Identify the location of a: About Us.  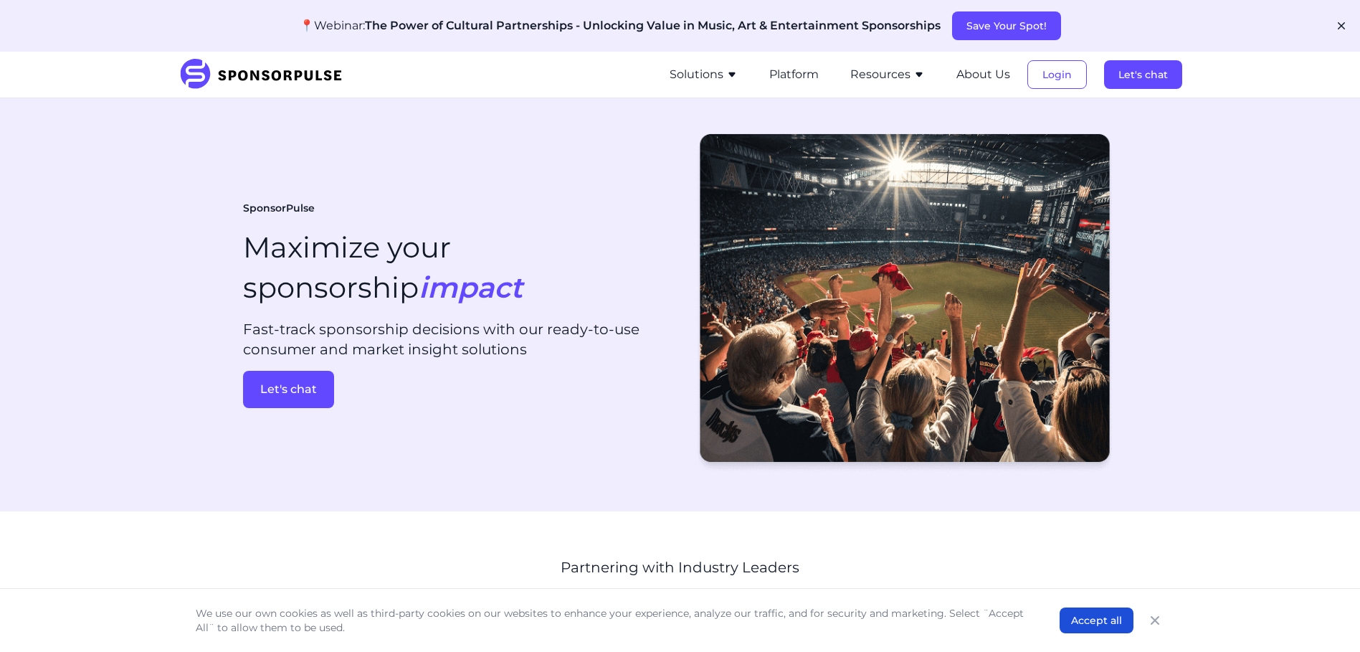
(983, 75).